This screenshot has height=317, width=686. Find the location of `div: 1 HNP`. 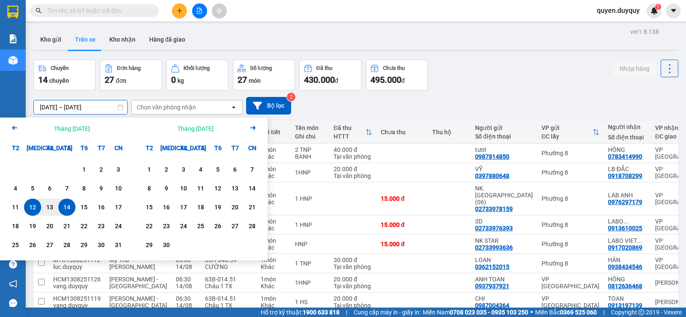

div: 1 HNP is located at coordinates (310, 199).